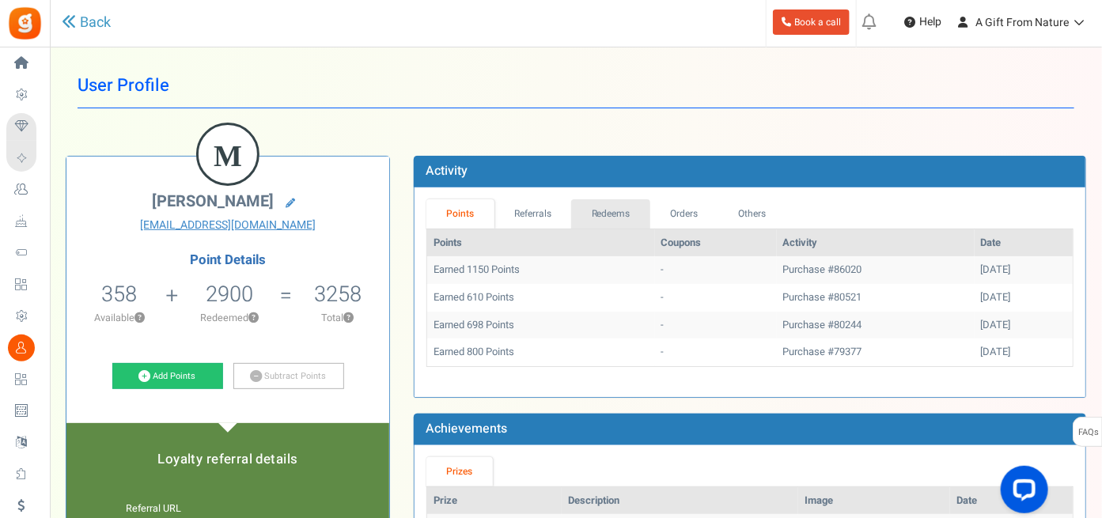 The image size is (1102, 518). I want to click on p: Redeemed, so click(229, 318).